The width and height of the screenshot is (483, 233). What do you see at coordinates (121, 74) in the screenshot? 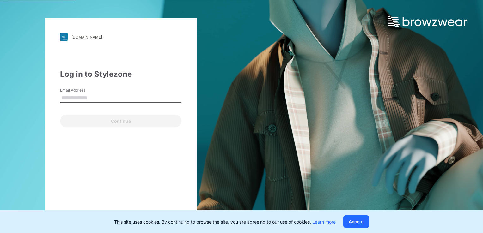
I see `div: Log in to Stylezone` at bounding box center [121, 74].